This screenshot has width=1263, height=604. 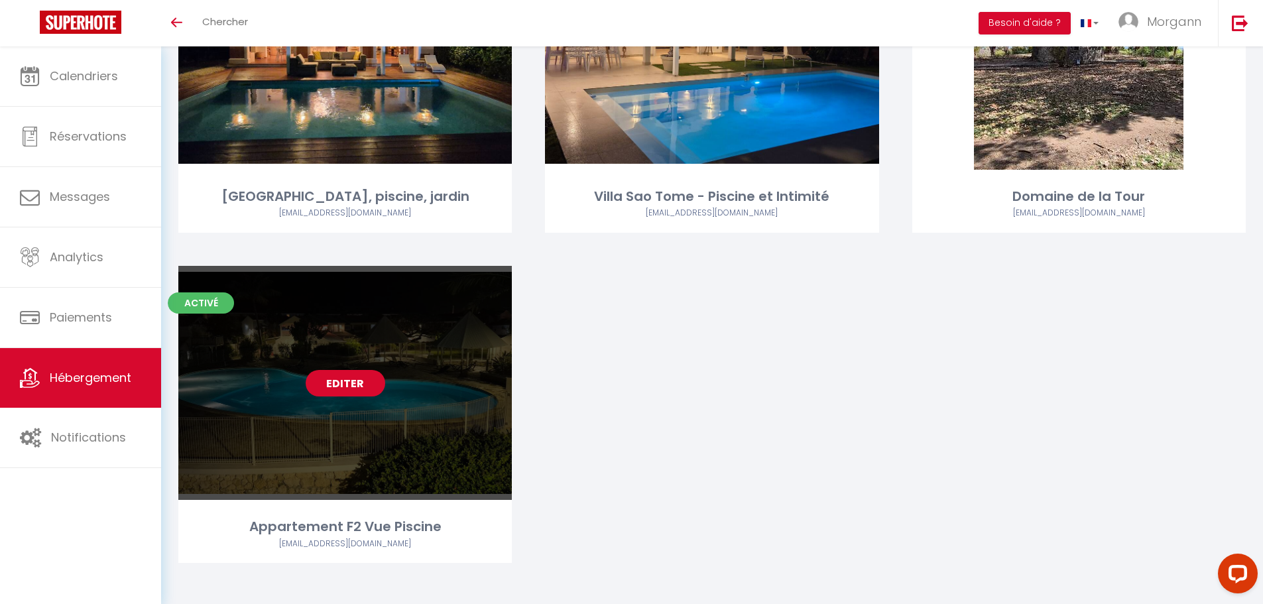 What do you see at coordinates (84, 76) in the screenshot?
I see `span: Calendriers` at bounding box center [84, 76].